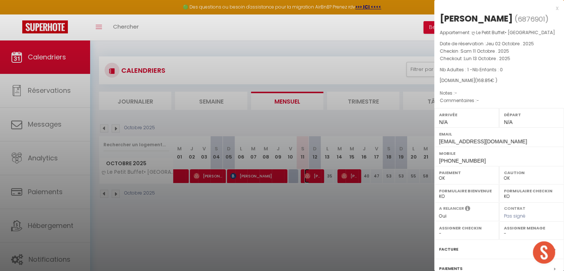 This screenshot has width=564, height=271. What do you see at coordinates (532, 115) in the screenshot?
I see `label: Départ` at bounding box center [532, 115].